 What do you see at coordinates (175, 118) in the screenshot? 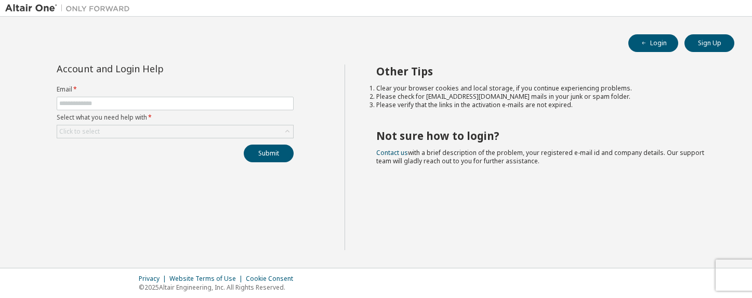
I see `label: Select what you need help with` at bounding box center [175, 118].